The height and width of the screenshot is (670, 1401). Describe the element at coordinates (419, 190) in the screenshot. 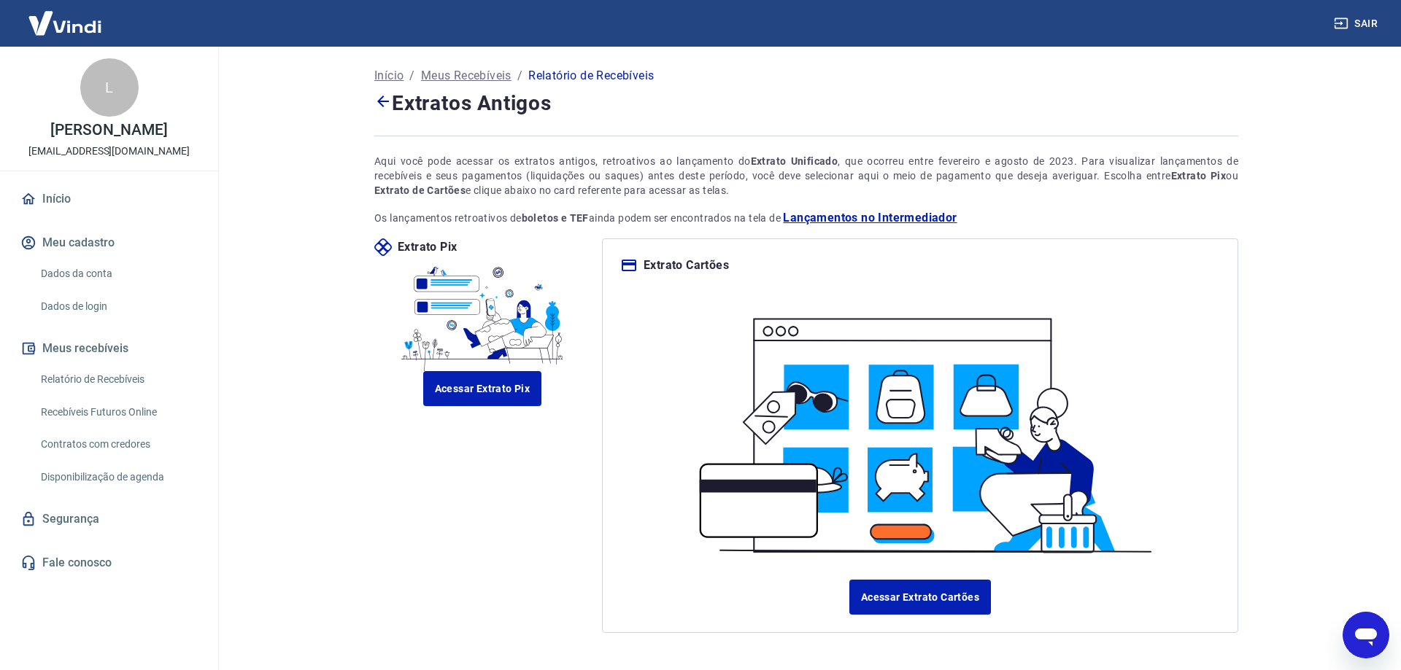

I see `strong: Extrato de Cartões` at that location.